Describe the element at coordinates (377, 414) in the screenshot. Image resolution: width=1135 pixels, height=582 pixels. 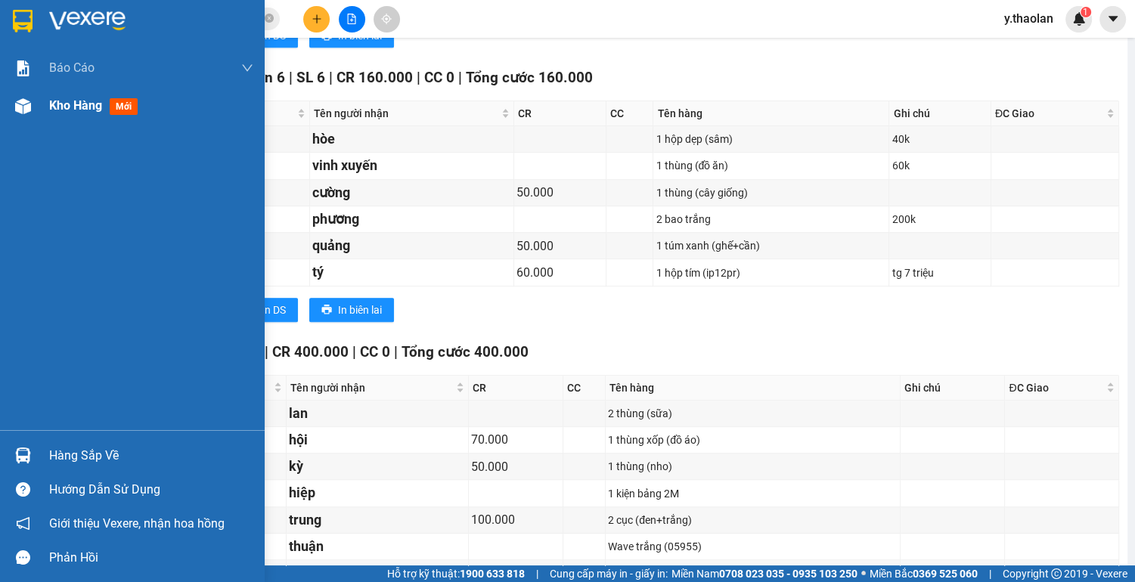
I see `div: lan` at that location.